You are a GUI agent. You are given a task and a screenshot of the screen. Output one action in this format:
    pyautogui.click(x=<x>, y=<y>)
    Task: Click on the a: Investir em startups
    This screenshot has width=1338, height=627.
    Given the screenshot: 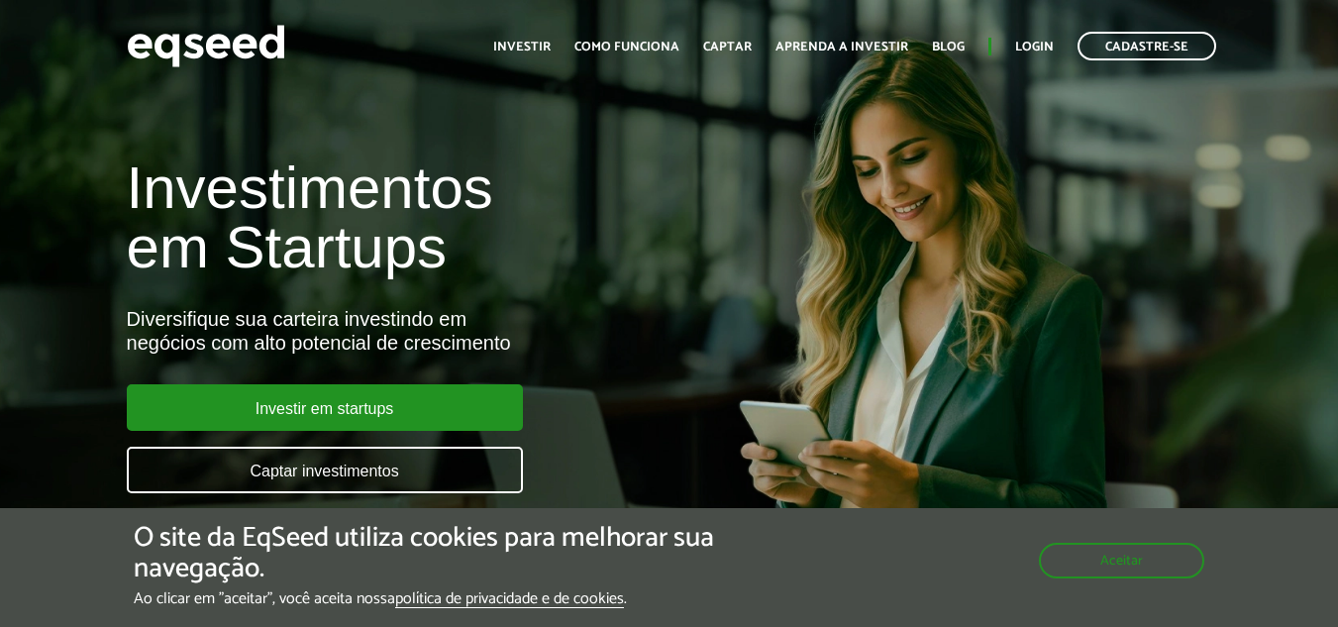 What is the action you would take?
    pyautogui.click(x=325, y=407)
    